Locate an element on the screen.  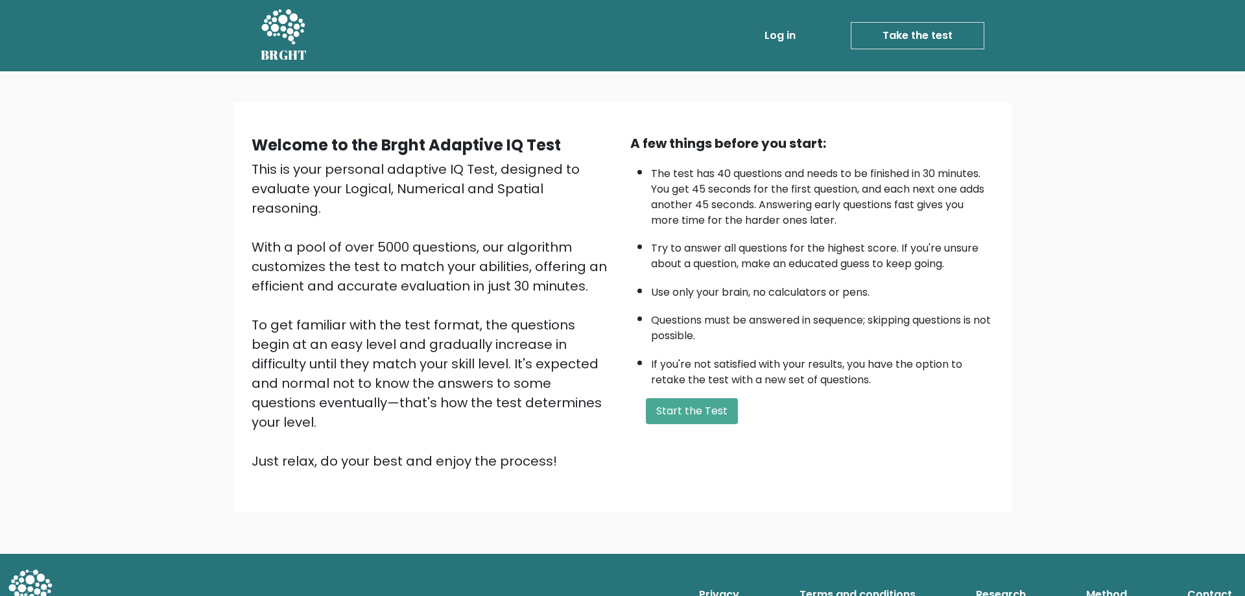
button: Start the Test is located at coordinates (692, 411).